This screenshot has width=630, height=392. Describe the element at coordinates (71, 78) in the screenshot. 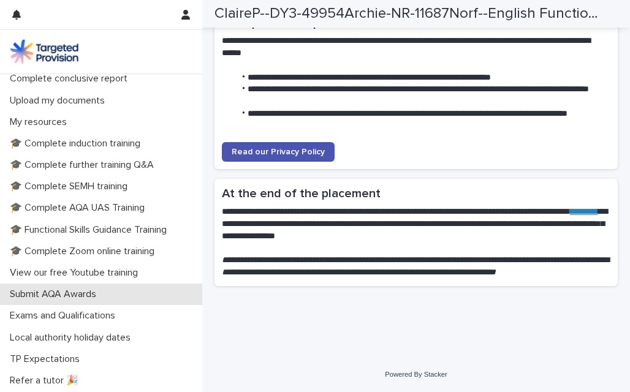

I see `p: Complete conclusive report` at that location.